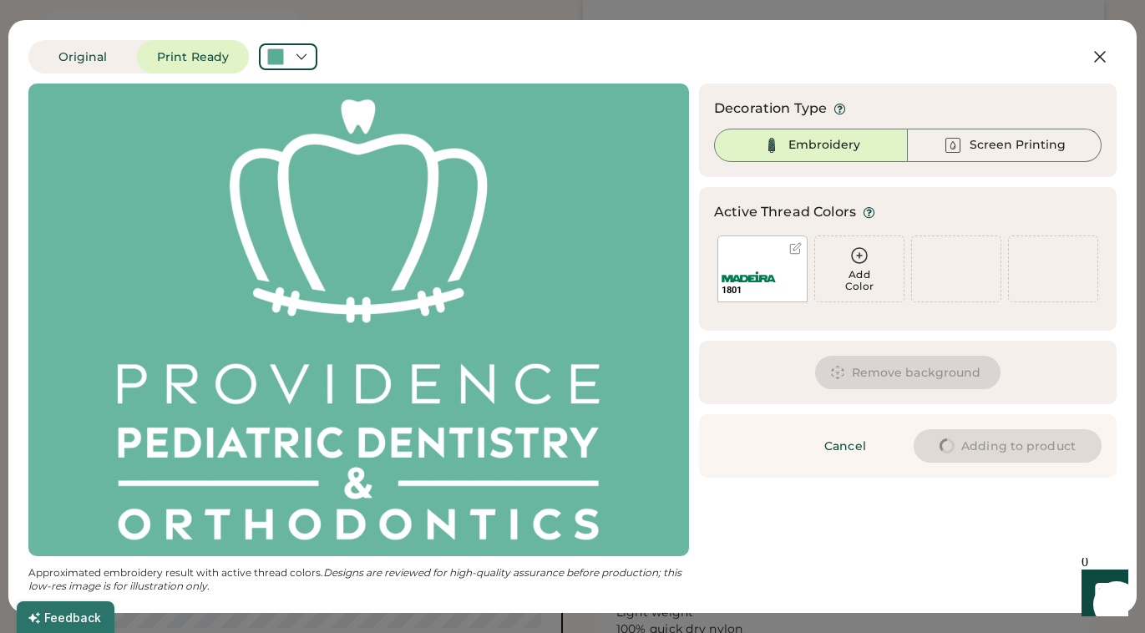 The image size is (1145, 633). Describe the element at coordinates (762, 290) in the screenshot. I see `div: 1801` at that location.